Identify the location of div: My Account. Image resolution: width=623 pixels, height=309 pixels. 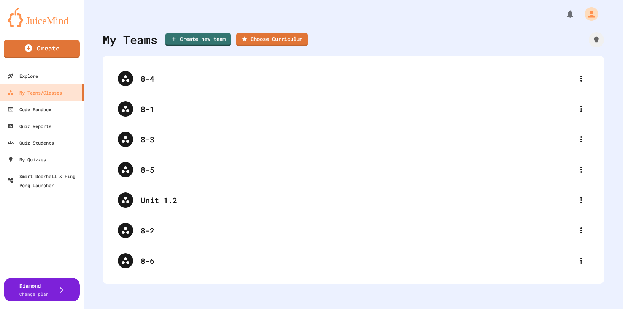
(588, 14).